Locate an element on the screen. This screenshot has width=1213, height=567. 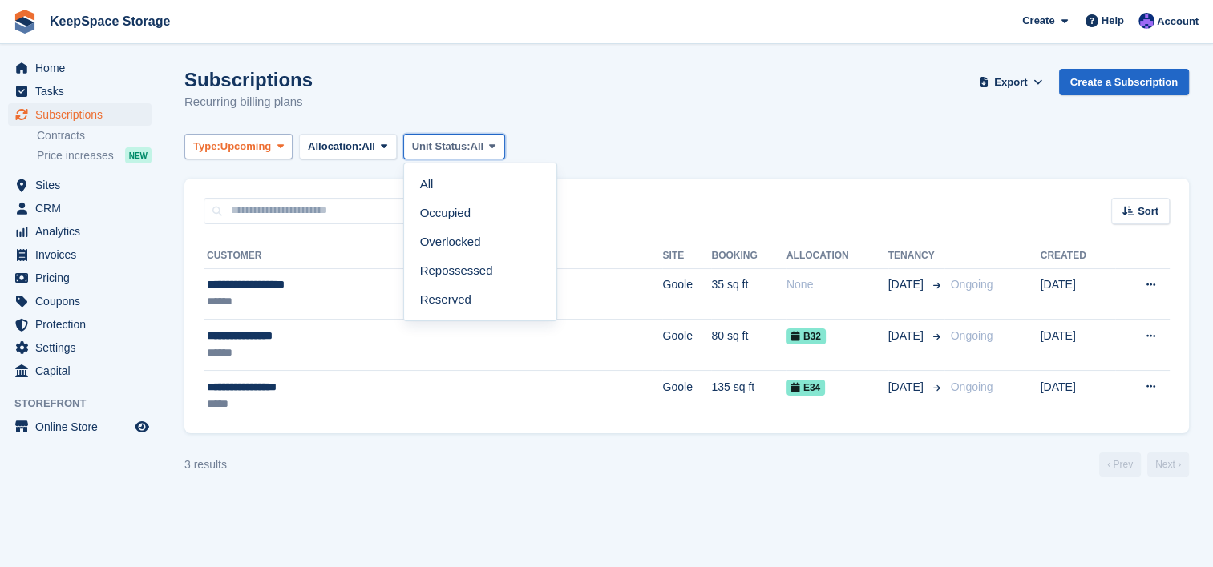
a: Previous is located at coordinates (1120, 465).